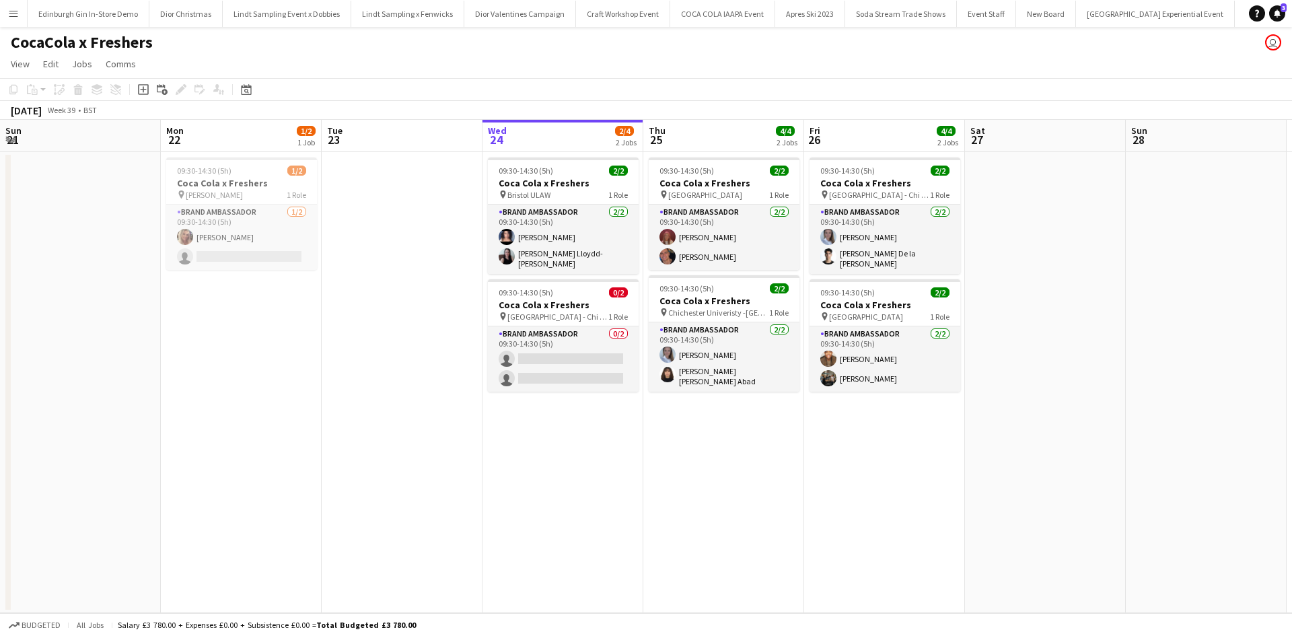 The image size is (1292, 636). Describe the element at coordinates (82, 64) in the screenshot. I see `a: Jobs` at that location.